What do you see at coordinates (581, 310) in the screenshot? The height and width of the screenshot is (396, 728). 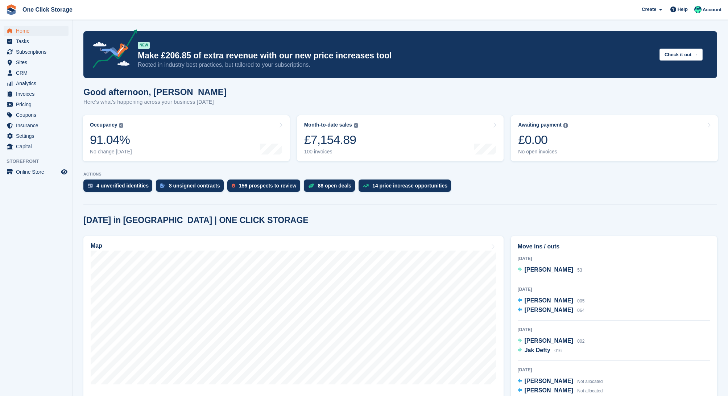 I see `span: 064` at bounding box center [581, 310].